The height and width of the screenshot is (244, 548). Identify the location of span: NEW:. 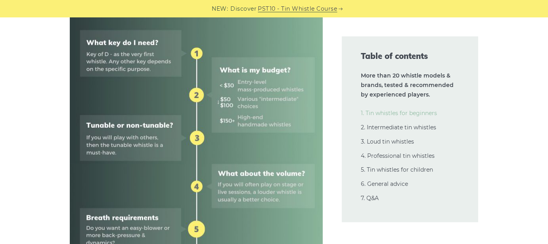
(220, 9).